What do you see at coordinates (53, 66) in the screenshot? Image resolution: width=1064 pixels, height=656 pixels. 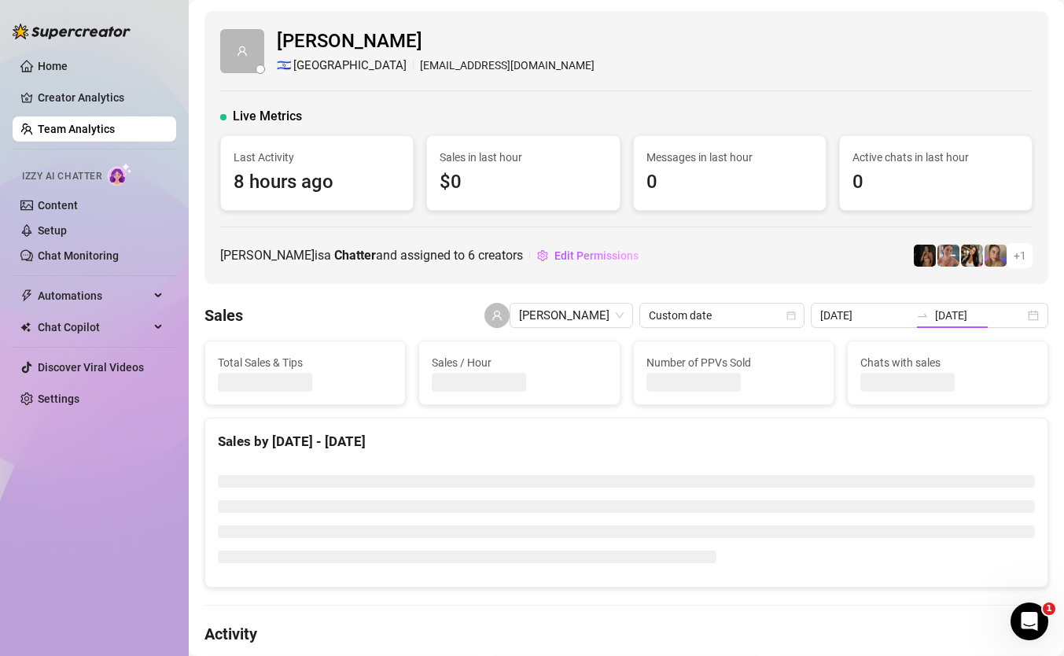 I see `a: Home` at bounding box center [53, 66].